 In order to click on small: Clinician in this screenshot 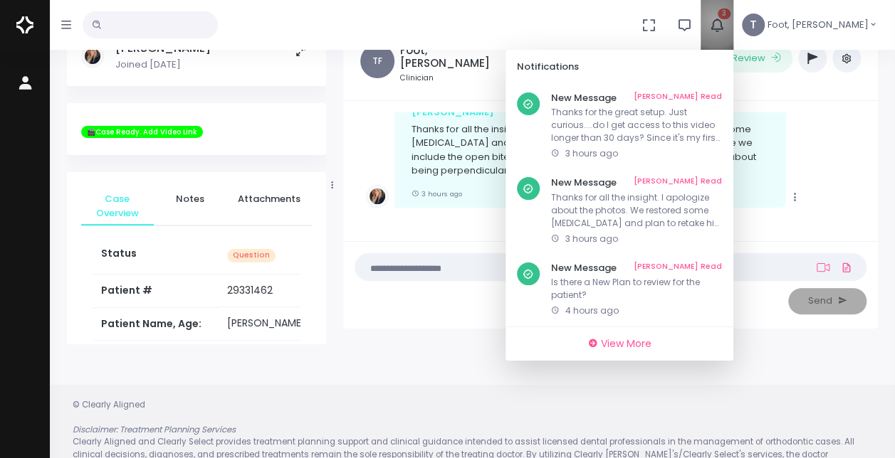, I will do `click(458, 78)`.